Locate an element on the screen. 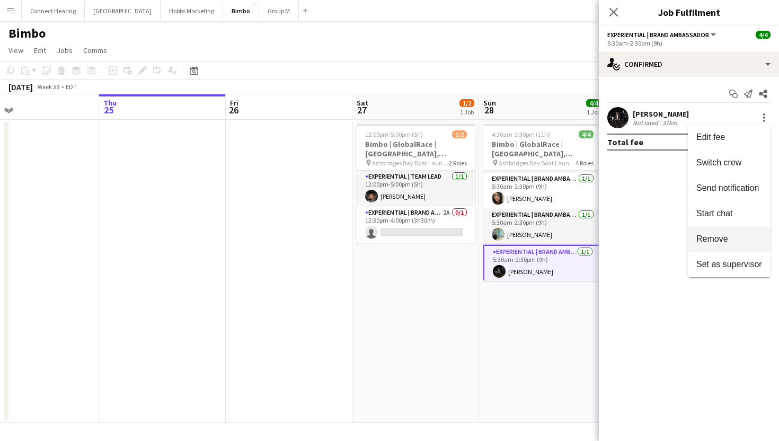 This screenshot has height=441, width=779. button: Edit fee is located at coordinates (729, 137).